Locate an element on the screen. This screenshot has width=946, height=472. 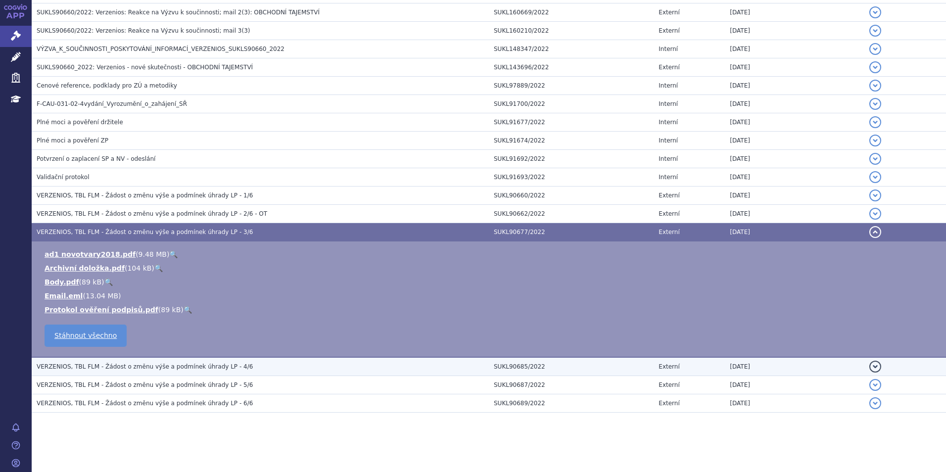
td: SUKL91693/2022 is located at coordinates (571, 177).